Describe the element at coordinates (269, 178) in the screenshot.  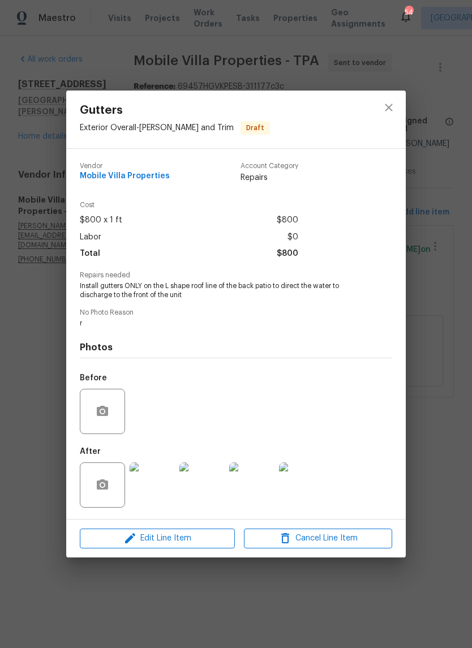
I see `span: Repairs` at that location.